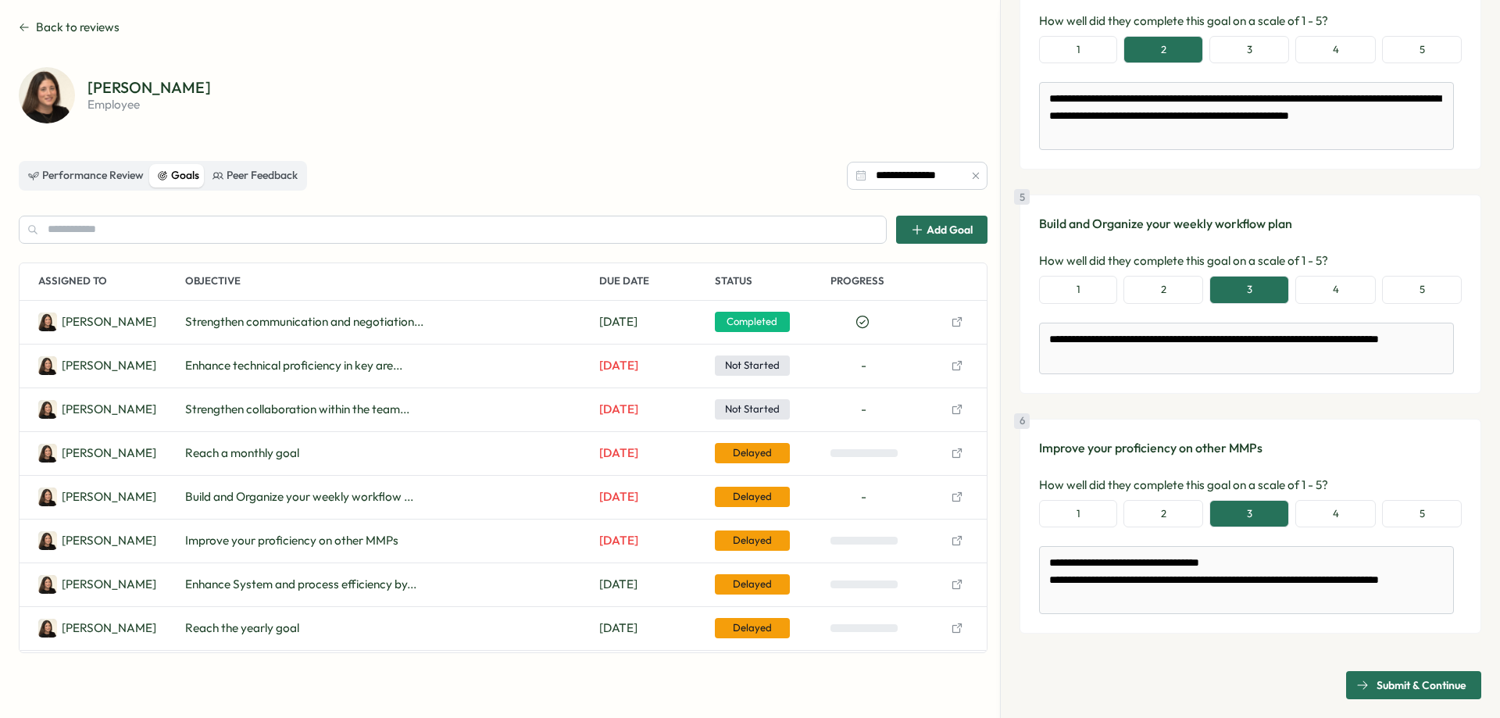 This screenshot has height=718, width=1500. Describe the element at coordinates (389, 281) in the screenshot. I see `p: Objective` at that location.